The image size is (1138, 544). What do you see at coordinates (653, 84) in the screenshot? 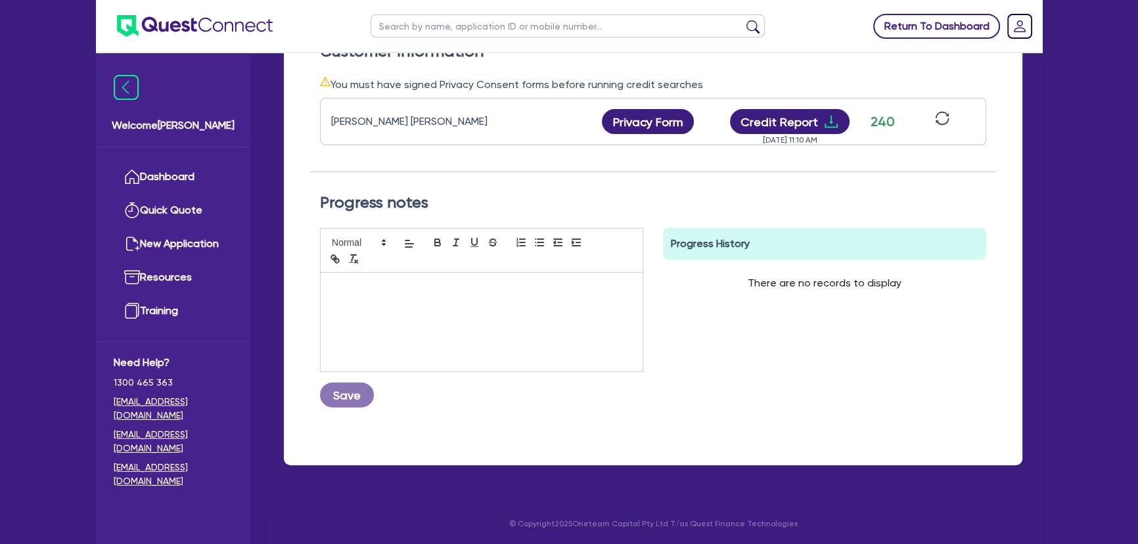
I see `div: You must have signed Privacy Consent forms before running credit searches` at bounding box center [653, 84].